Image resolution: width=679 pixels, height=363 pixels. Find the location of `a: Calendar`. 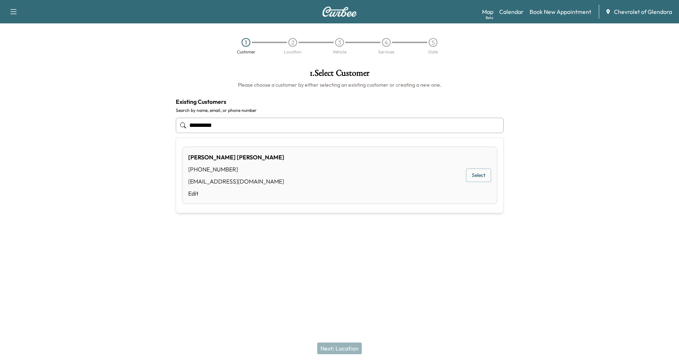

a: Calendar is located at coordinates (511, 12).